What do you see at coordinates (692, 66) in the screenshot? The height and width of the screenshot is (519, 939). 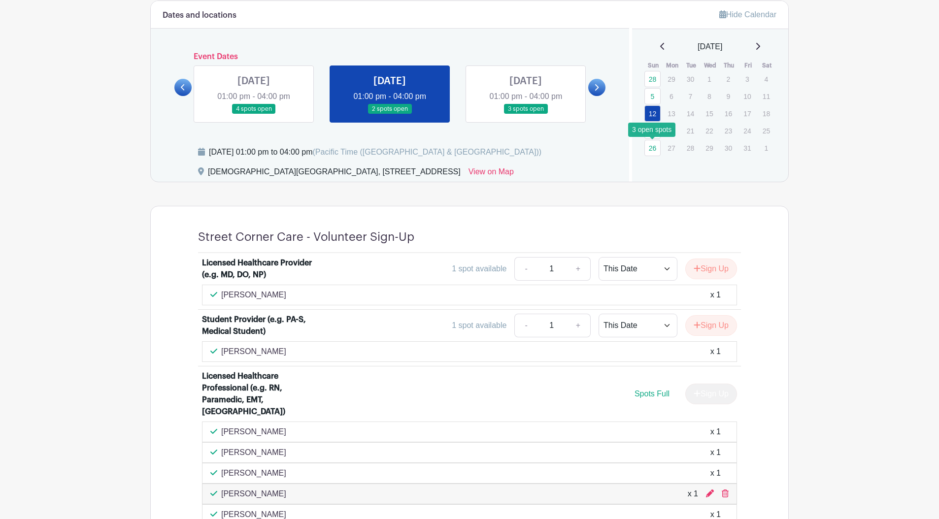 I see `th: Tue` at bounding box center [692, 66].